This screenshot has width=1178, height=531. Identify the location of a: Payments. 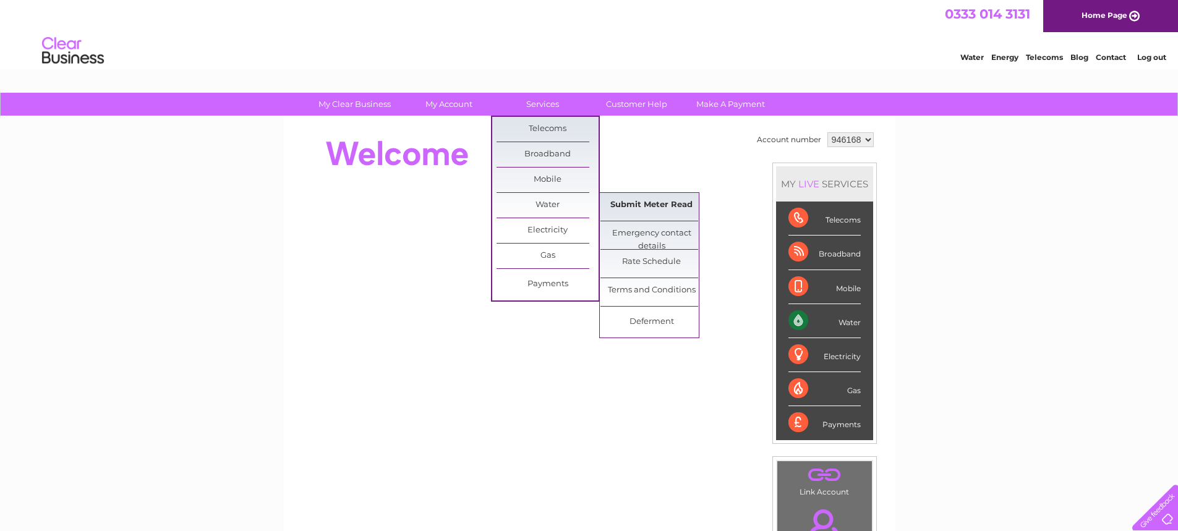
(547, 285).